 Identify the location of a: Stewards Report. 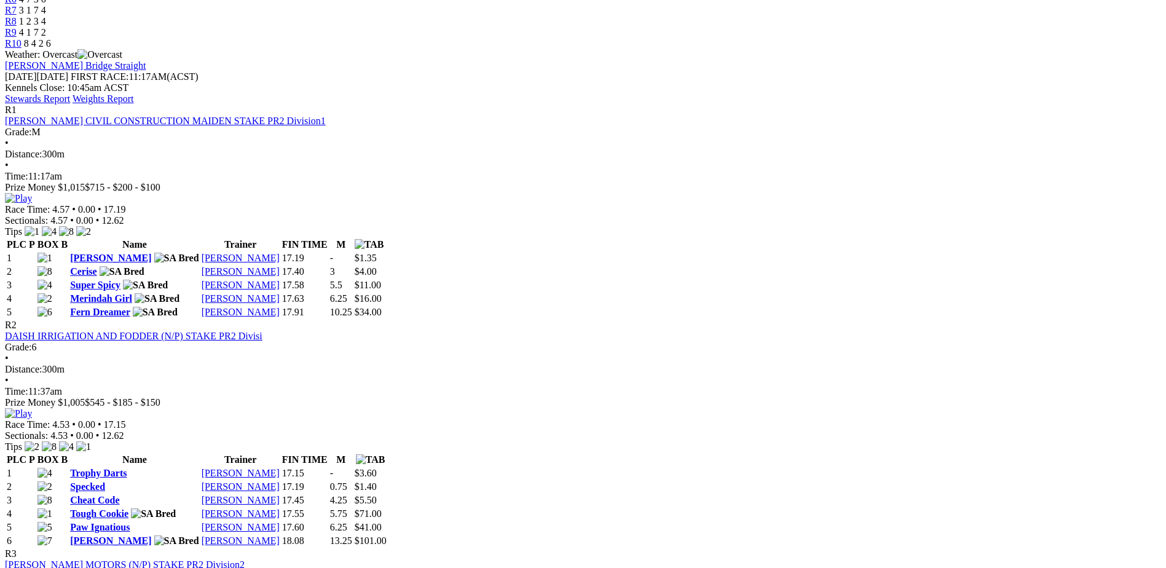
(37, 98).